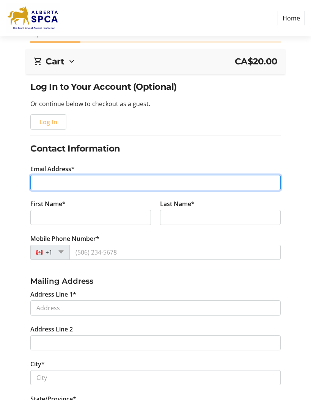 The image size is (311, 400). Describe the element at coordinates (291, 18) in the screenshot. I see `a: Home` at that location.